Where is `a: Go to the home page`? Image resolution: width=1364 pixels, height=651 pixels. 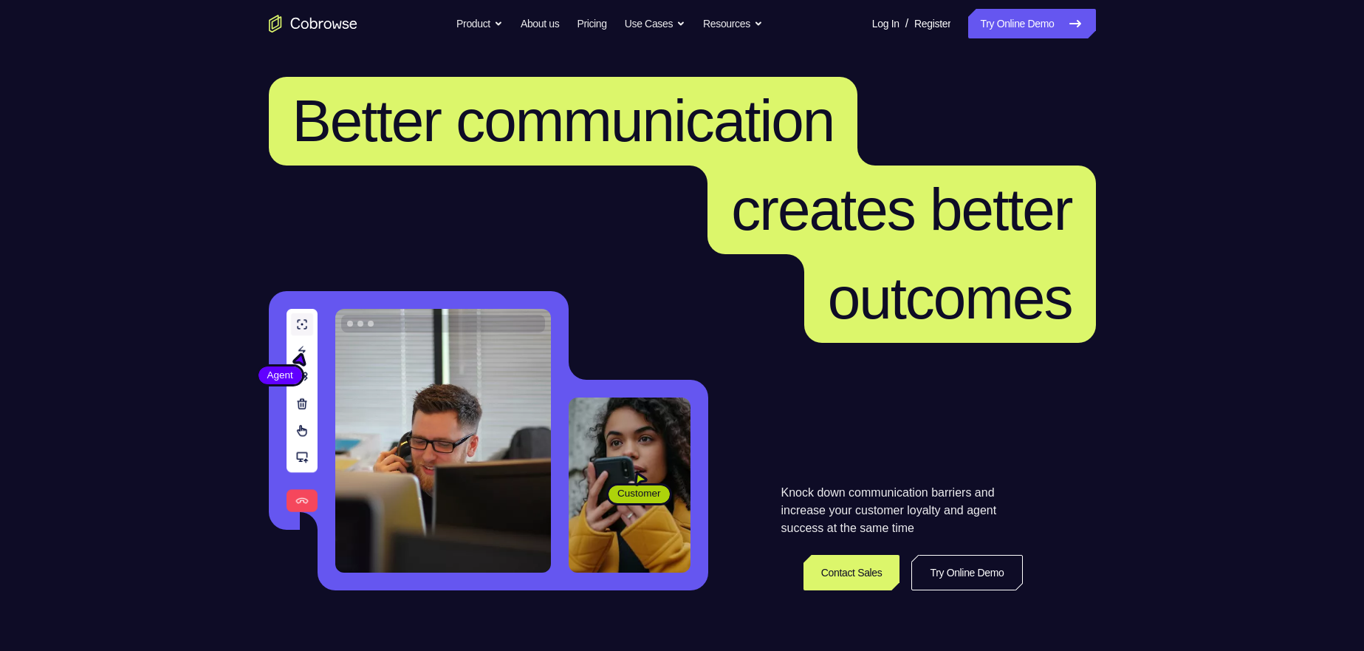
a: Go to the home page is located at coordinates (313, 24).